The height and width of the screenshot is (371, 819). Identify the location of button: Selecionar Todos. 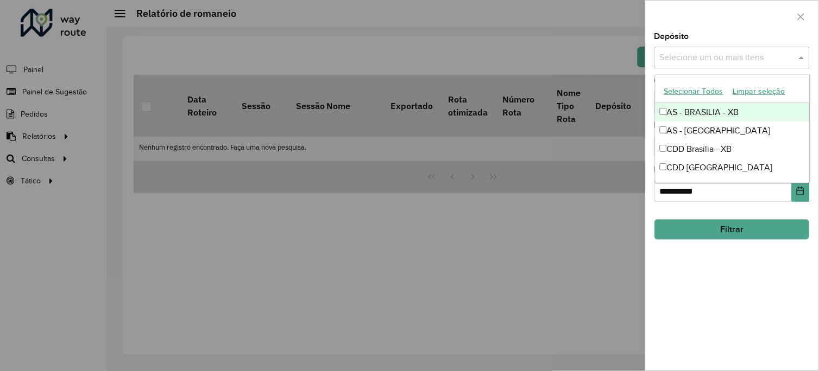
(693, 91).